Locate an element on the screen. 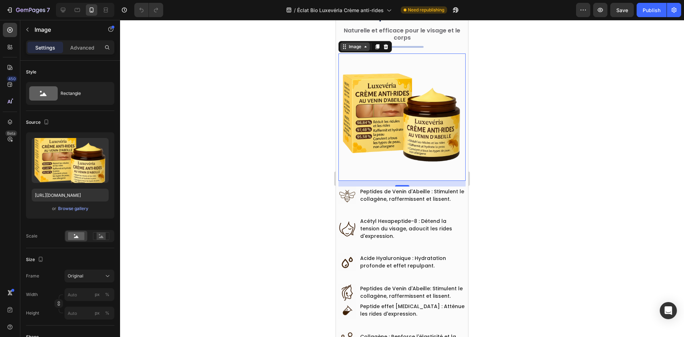 The image size is (684, 337). label: Frame is located at coordinates (32, 276).